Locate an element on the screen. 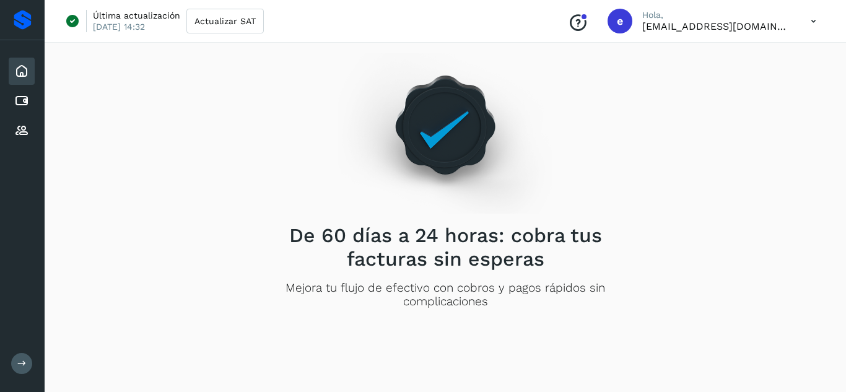 Image resolution: width=846 pixels, height=392 pixels. div: Proveedores is located at coordinates (22, 131).